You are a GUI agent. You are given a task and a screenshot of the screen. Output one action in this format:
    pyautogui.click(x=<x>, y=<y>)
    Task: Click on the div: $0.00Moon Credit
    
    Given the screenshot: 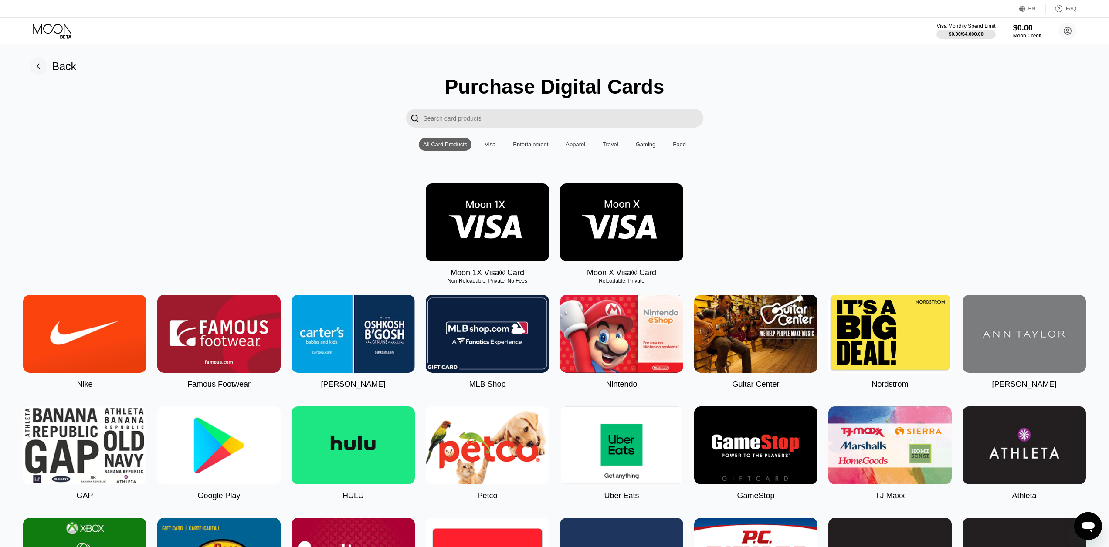 What is the action you would take?
    pyautogui.click(x=1027, y=31)
    